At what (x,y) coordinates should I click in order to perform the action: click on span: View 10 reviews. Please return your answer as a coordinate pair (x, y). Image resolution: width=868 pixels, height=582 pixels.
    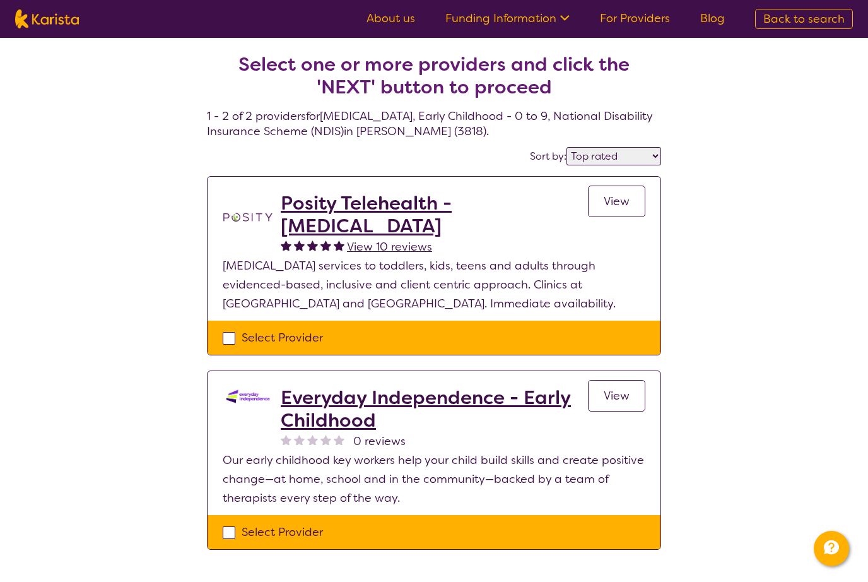
    Looking at the image, I should click on (389, 247).